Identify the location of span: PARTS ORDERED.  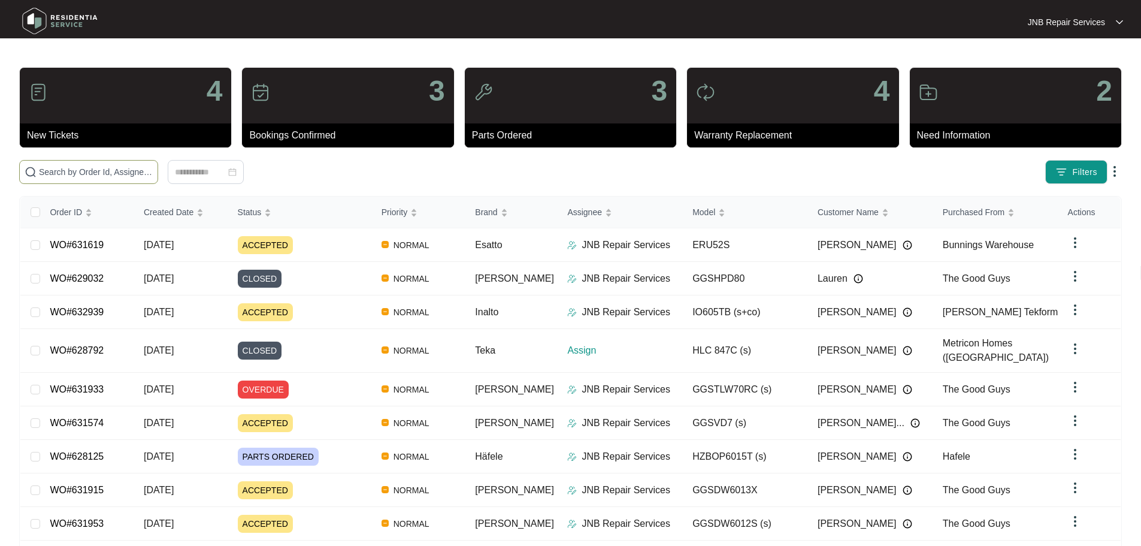
(278, 457).